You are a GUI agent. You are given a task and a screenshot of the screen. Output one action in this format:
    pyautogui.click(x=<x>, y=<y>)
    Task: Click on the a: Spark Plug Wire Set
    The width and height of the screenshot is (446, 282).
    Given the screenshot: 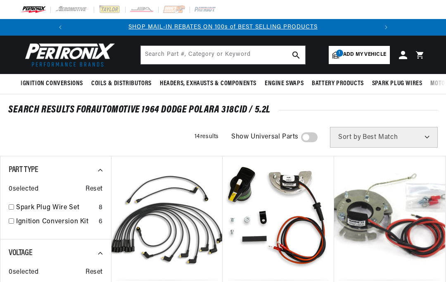 What is the action you would take?
    pyautogui.click(x=56, y=208)
    